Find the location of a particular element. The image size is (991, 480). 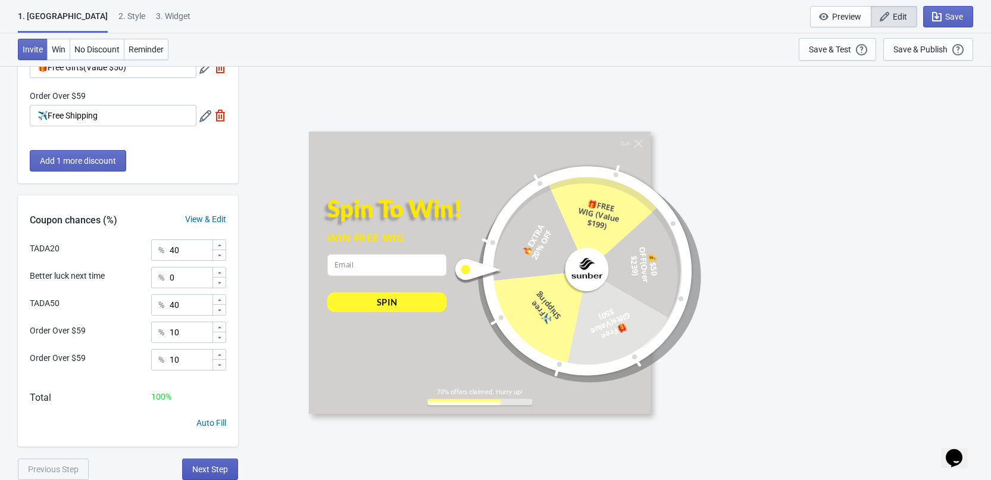

div: Total is located at coordinates (40, 398).